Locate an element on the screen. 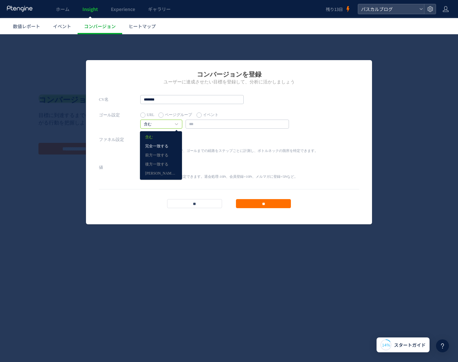 This screenshot has height=362, width=458. a: 前方一致する is located at coordinates (161, 121).